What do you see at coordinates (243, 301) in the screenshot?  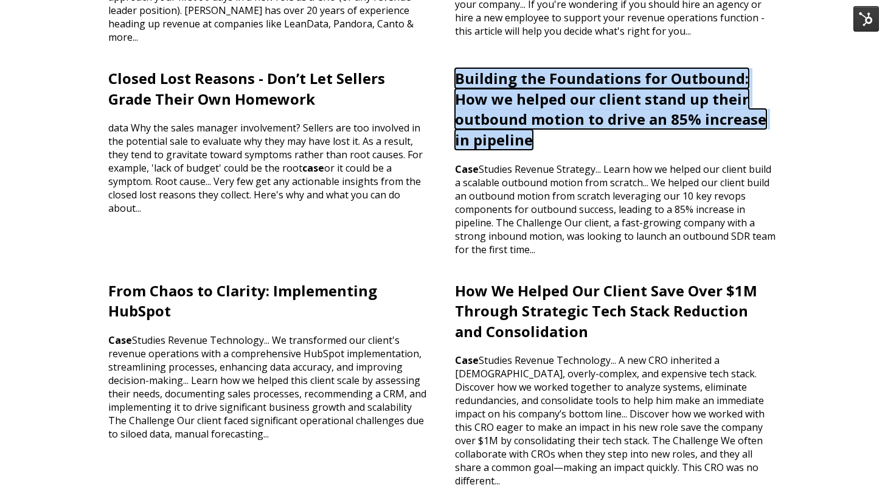 I see `a: From Chaos to Clarity: Implementing HubSpot` at bounding box center [243, 301].